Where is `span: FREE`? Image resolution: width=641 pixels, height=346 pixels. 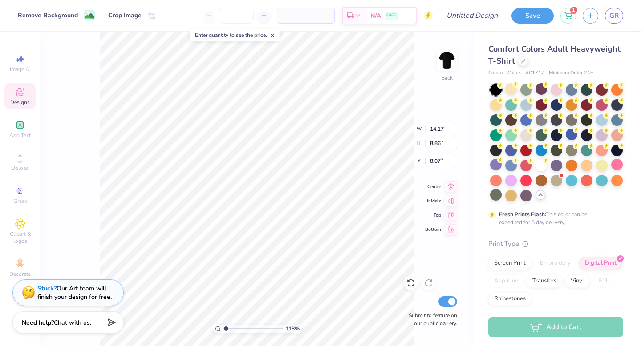
span: FREE is located at coordinates (391, 16).